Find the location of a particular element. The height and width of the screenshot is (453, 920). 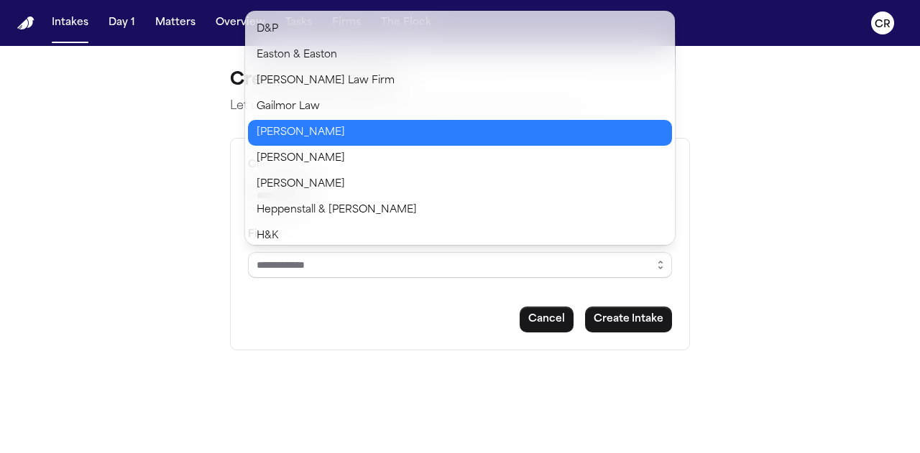

p: Let us start by gathering some basic information about the client. is located at coordinates (460, 106).